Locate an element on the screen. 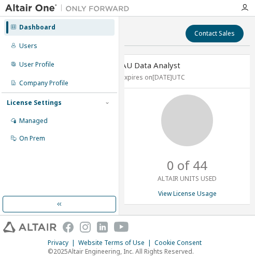 This screenshot has width=255, height=262. img: altair_logo.svg is located at coordinates (30, 227).